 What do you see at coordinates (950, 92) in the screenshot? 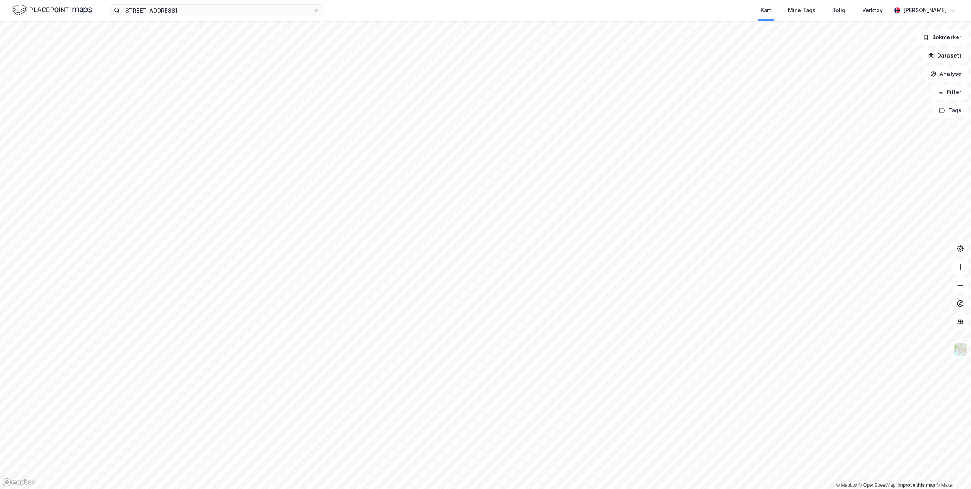
I see `button: Filter` at bounding box center [950, 92].